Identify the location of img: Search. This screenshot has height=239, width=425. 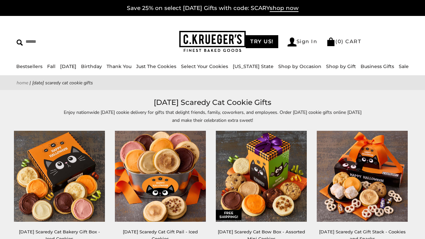
(20, 42).